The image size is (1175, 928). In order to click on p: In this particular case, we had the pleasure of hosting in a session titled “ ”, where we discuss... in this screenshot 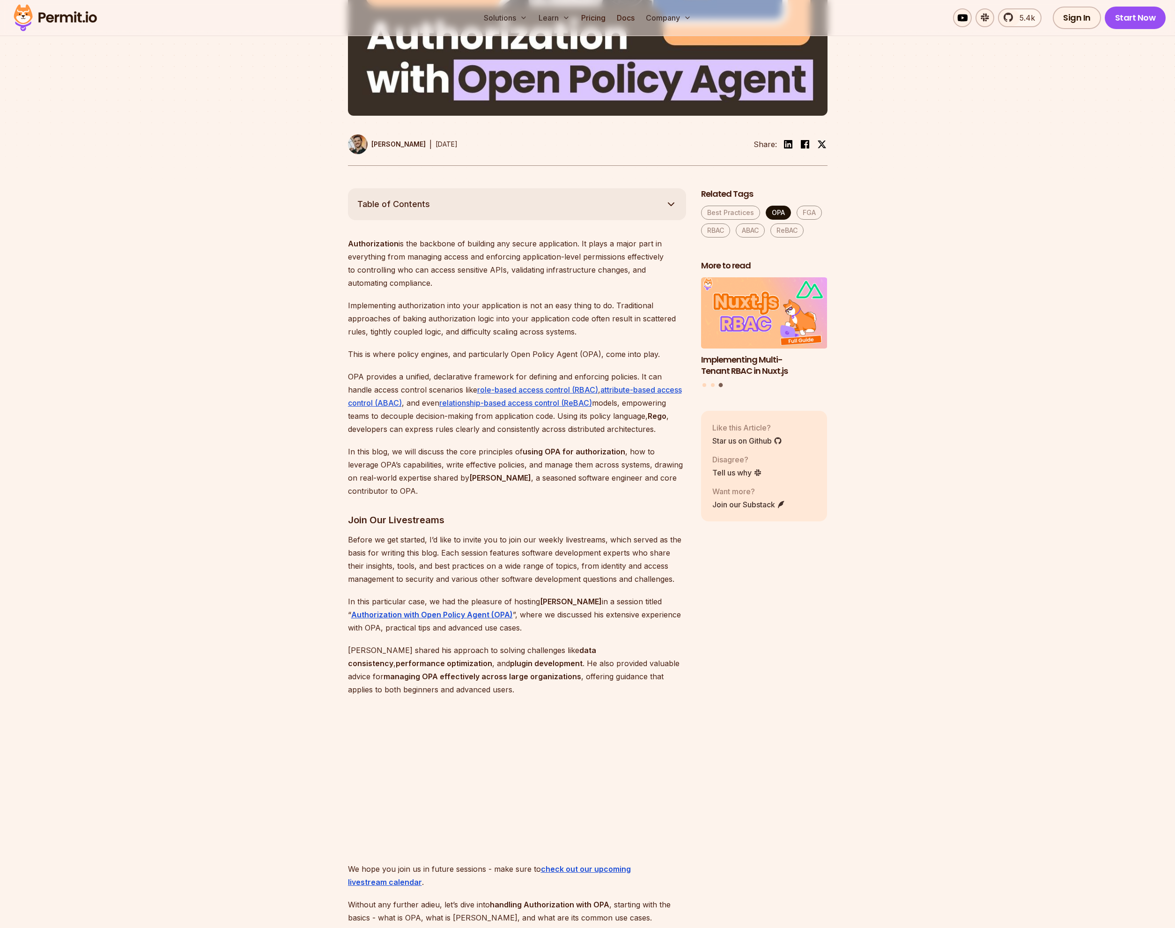, I will do `click(517, 615)`.